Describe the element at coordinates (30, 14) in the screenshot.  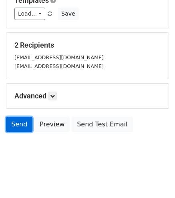
I see `a: Load...` at that location.